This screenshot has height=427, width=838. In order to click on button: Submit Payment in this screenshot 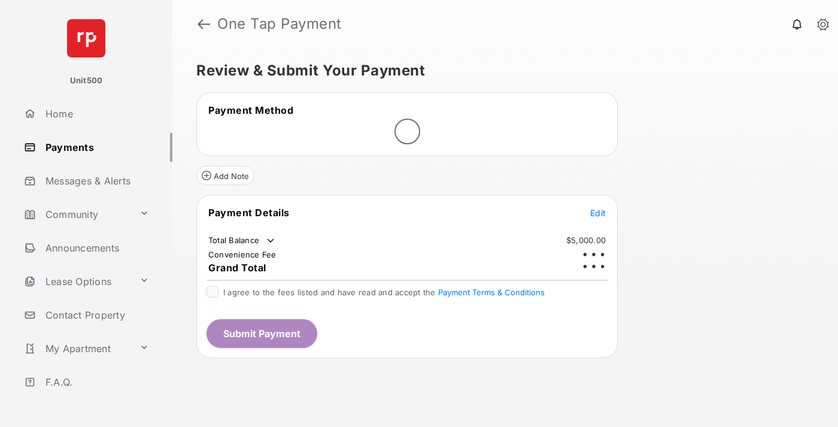, I will do `click(262, 333)`.